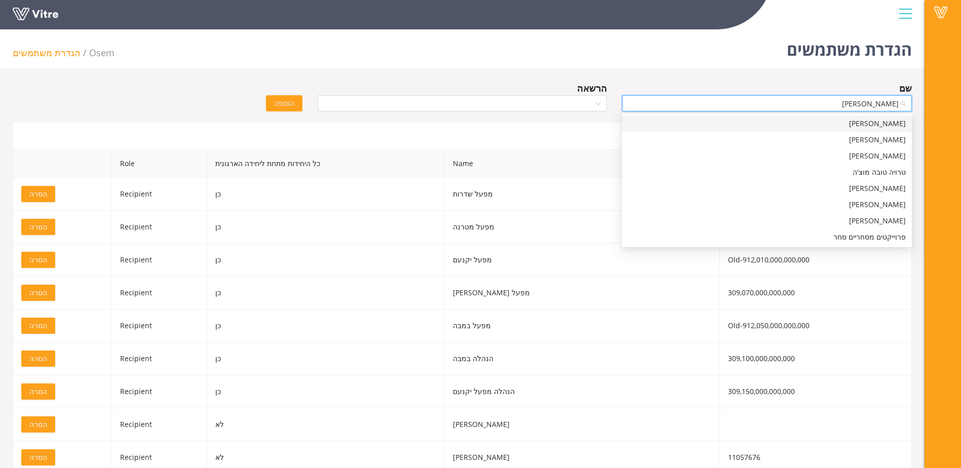 This screenshot has width=961, height=468. I want to click on div: רוית גבאי, so click(767, 205).